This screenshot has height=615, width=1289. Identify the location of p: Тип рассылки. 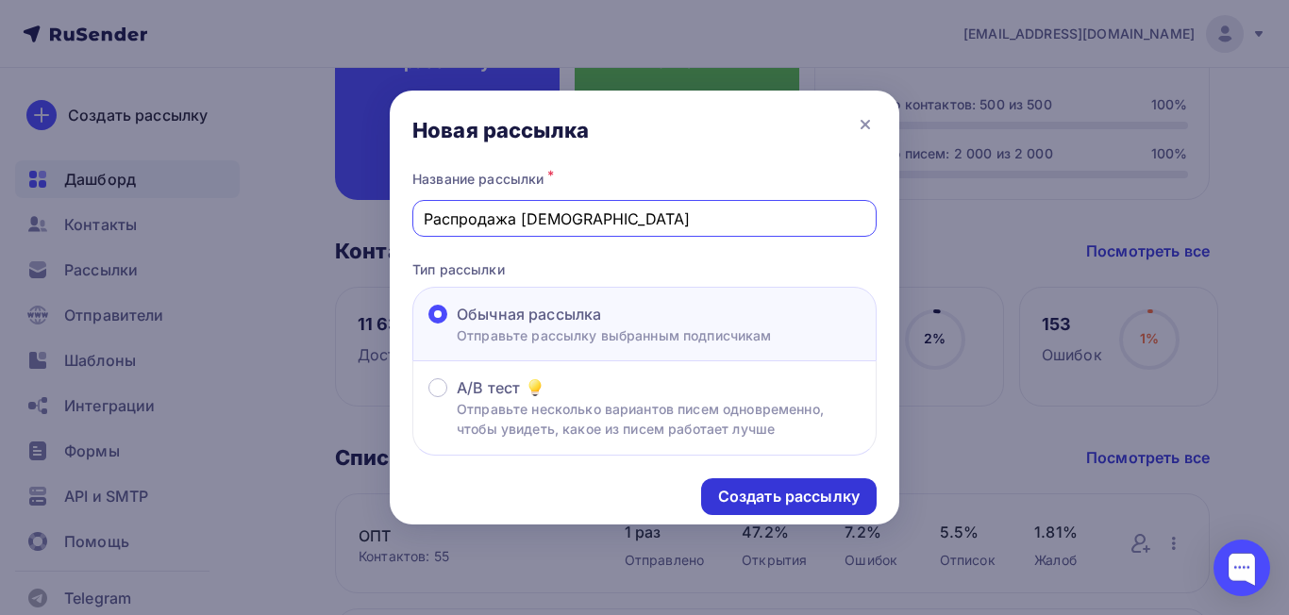
(645, 269).